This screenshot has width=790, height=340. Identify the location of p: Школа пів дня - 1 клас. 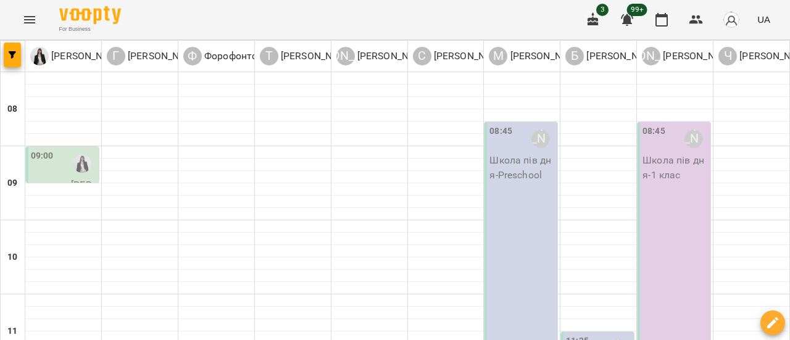
(675, 167).